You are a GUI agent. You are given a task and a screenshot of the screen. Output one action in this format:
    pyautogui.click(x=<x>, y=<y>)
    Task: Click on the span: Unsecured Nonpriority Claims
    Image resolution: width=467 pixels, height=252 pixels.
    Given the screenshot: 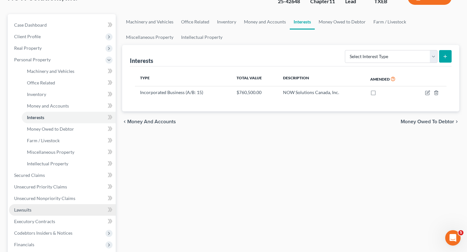 What is the action you would take?
    pyautogui.click(x=45, y=198)
    